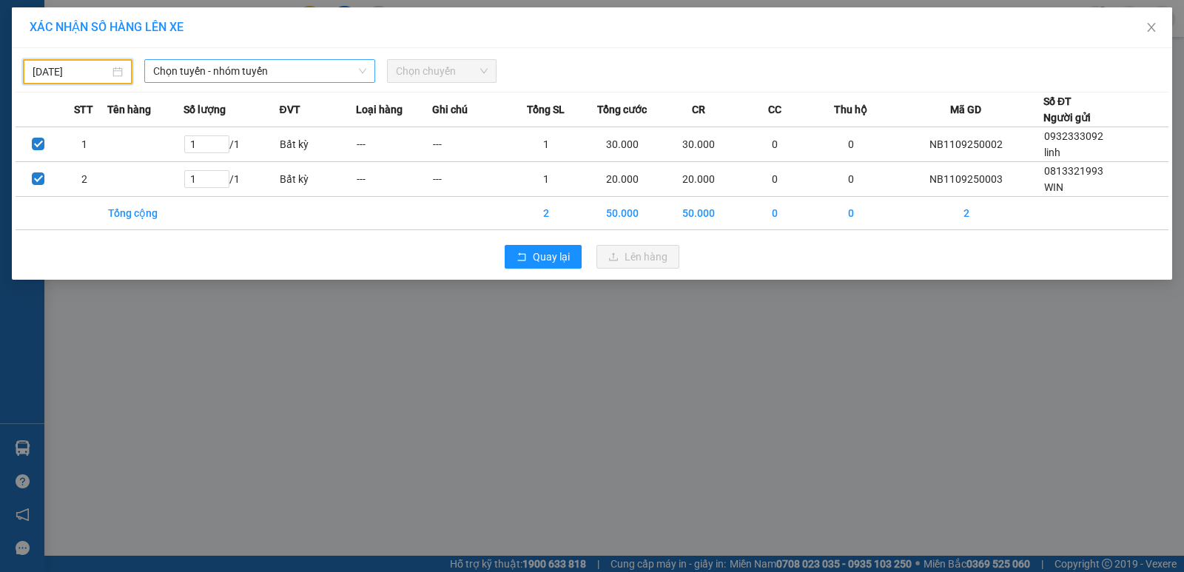 The image size is (1184, 572). What do you see at coordinates (545, 110) in the screenshot?
I see `span: Tổng SL` at bounding box center [545, 110].